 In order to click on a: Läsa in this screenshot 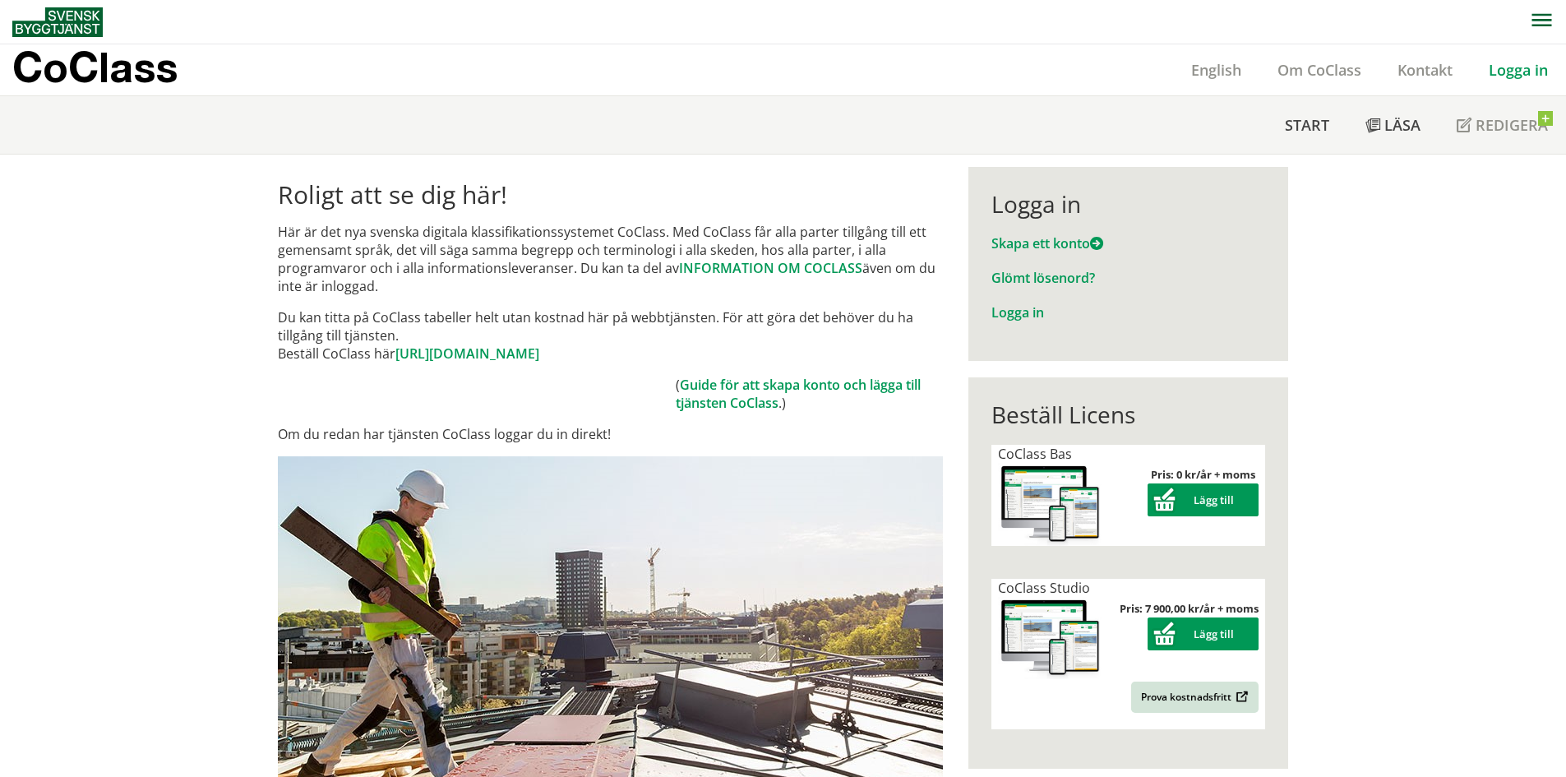, I will do `click(1392, 125)`.